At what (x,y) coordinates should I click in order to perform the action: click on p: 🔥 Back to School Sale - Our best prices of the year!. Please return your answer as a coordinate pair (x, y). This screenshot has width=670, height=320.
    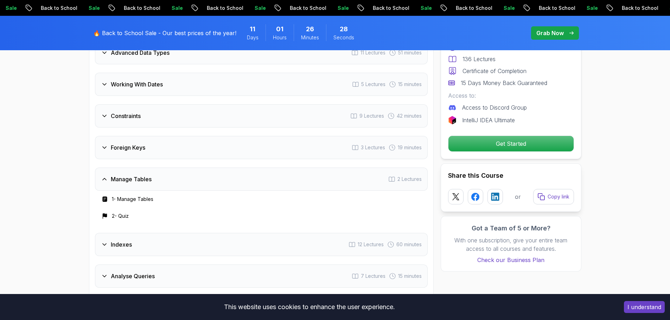
    Looking at the image, I should click on (165, 33).